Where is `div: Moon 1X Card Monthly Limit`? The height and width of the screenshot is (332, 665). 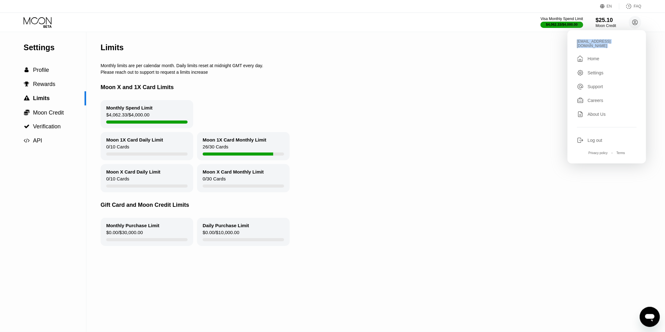
div: Moon 1X Card Monthly Limit is located at coordinates (234, 140).